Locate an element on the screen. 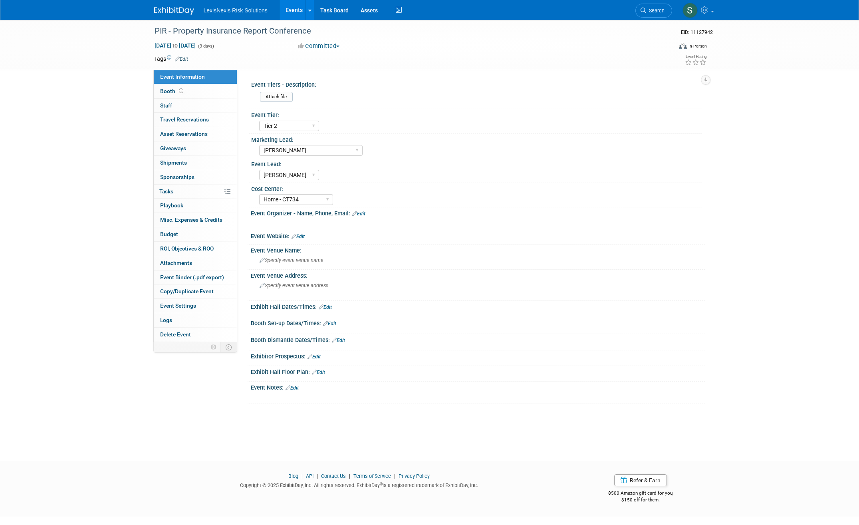  span: Logs is located at coordinates (166, 320).